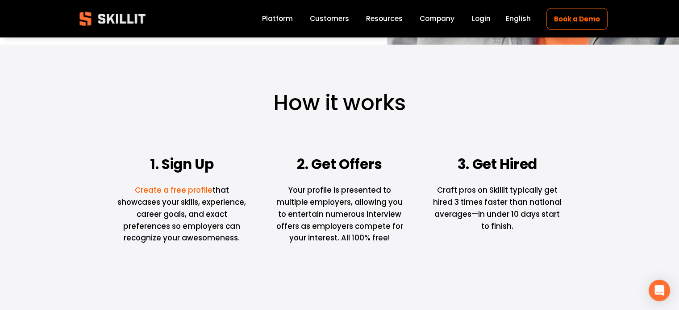 Image resolution: width=679 pixels, height=310 pixels. I want to click on p: Craft pros on Skillit typically get hired 3 times faster than national averages—in under 10 days ..., so click(497, 208).